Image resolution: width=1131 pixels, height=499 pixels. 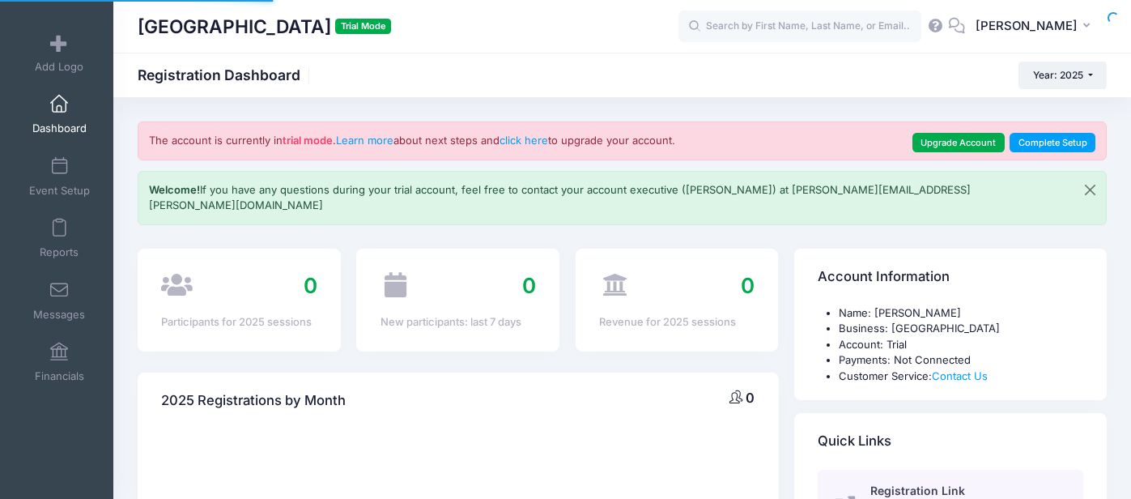 What do you see at coordinates (59, 253) in the screenshot?
I see `span: Reports` at bounding box center [59, 253].